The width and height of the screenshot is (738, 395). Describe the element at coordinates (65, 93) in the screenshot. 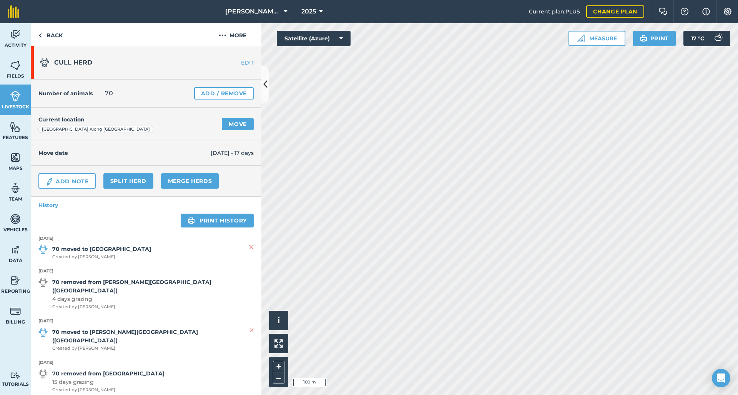

I see `h4: Number of animals` at that location.